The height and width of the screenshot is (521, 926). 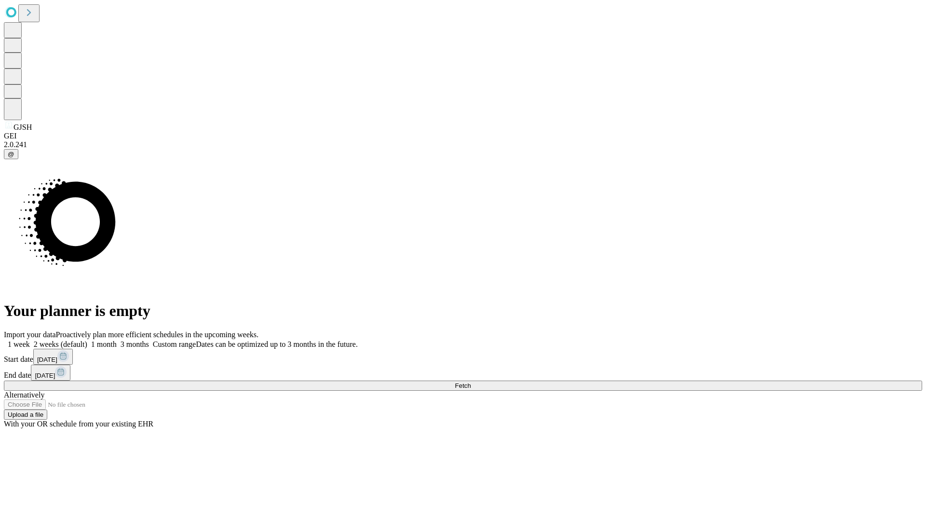 I want to click on span: Alternatively, so click(x=24, y=394).